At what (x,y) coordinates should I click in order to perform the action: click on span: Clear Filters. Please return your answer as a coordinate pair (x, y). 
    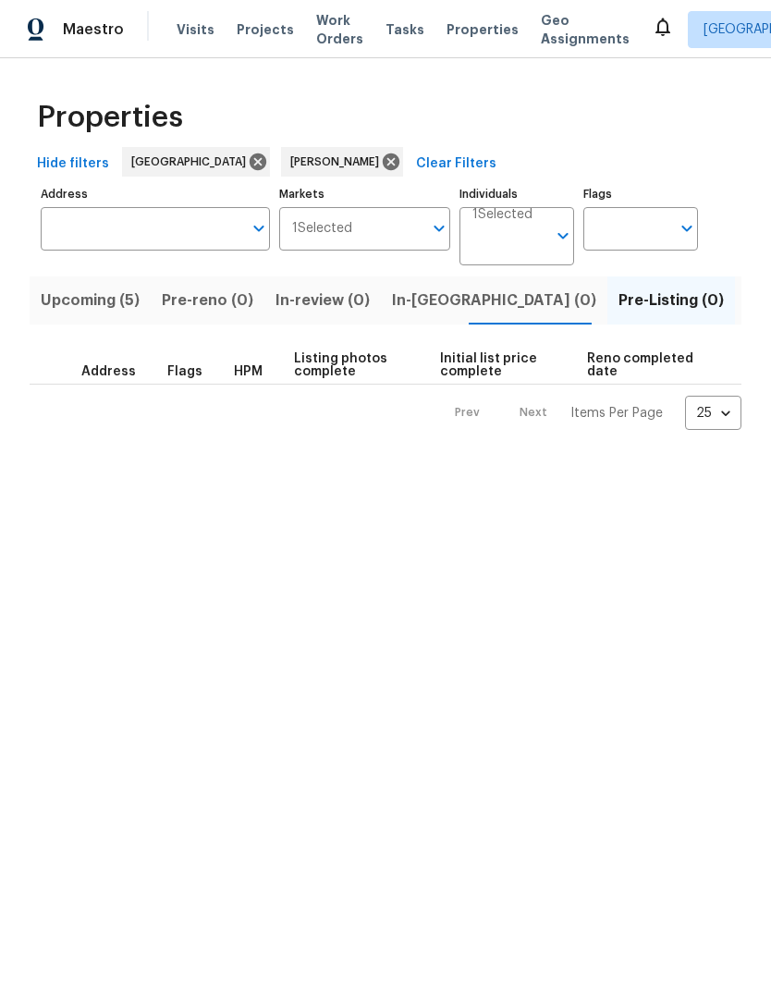
    Looking at the image, I should click on (456, 164).